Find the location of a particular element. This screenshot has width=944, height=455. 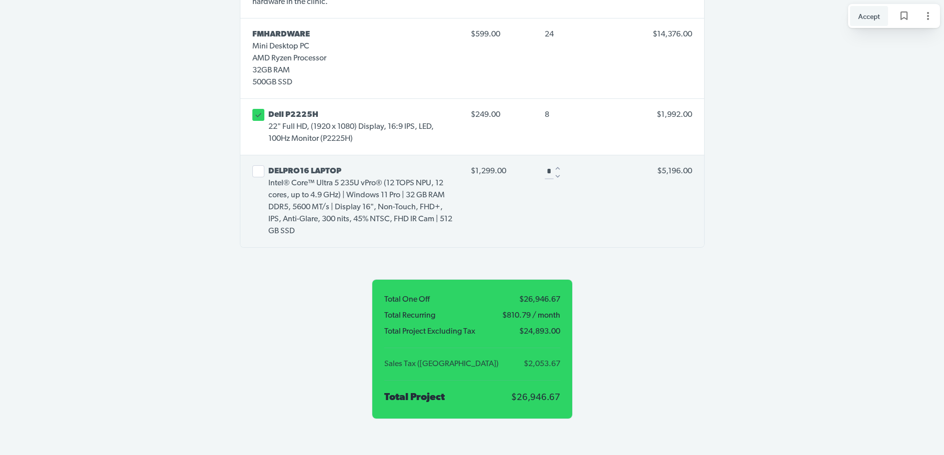

p: Intel® Core™ Ultra 5 235U vPro® (12 TOPS NPU, 12 cores, up to 4.9 GHz) | Windows 11 Pro | 32 GB R... is located at coordinates (361, 201).